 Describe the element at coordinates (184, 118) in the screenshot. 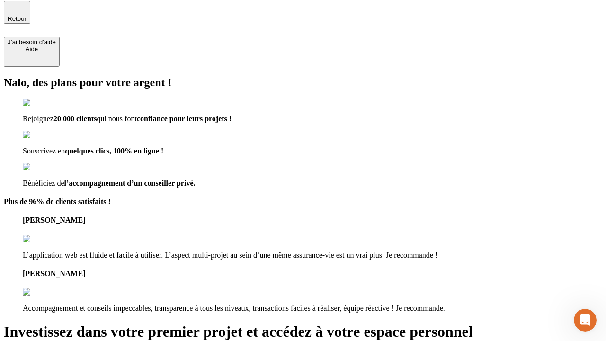

I see `span: confiance pour leurs projets !` at that location.